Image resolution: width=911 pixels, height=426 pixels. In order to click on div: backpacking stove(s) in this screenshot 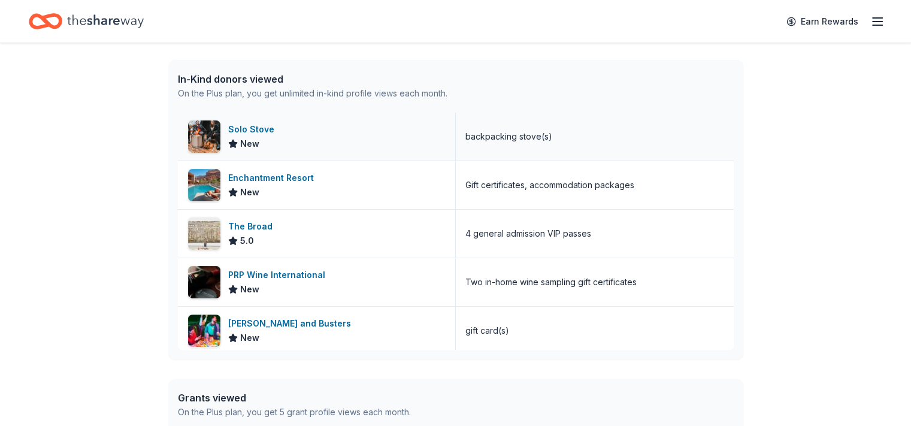, I will do `click(509, 137)`.